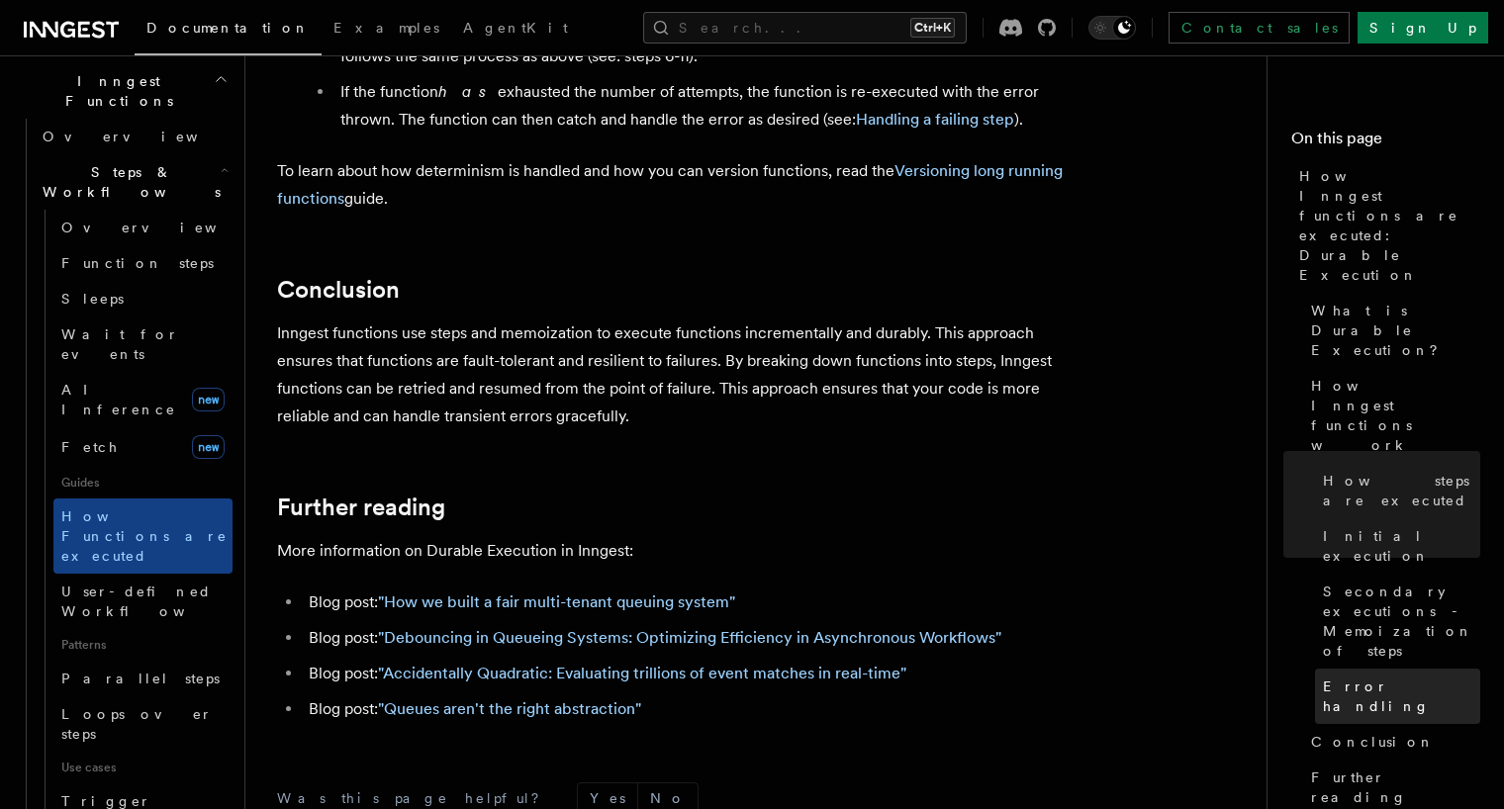 The image size is (1504, 809). I want to click on a: User-defined Workflows, so click(142, 601).